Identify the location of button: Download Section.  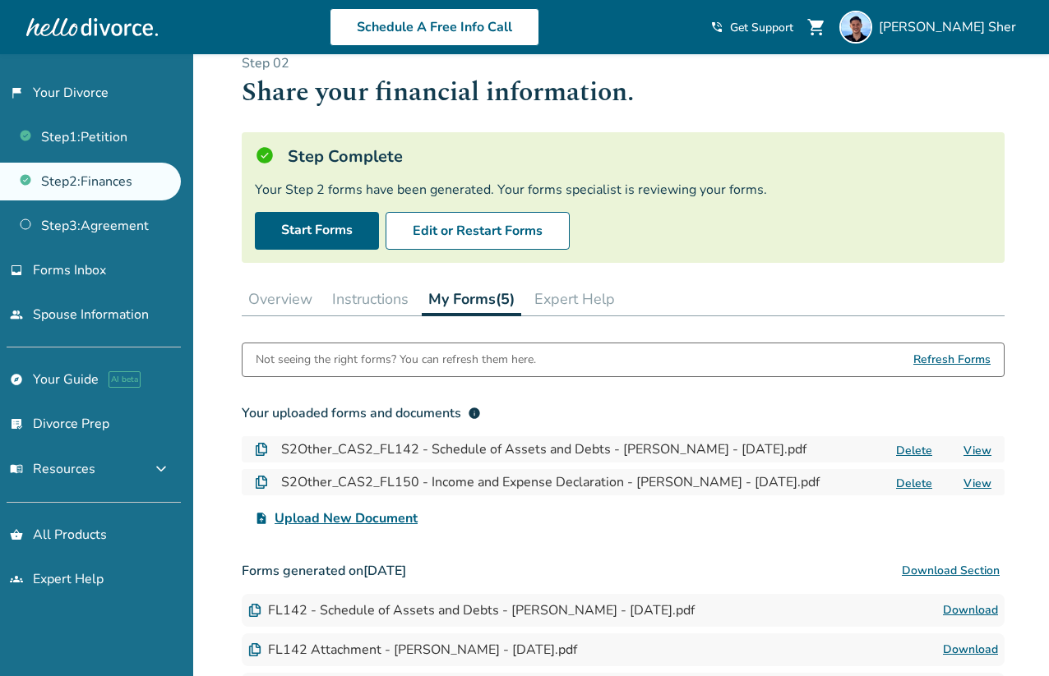
(950, 571).